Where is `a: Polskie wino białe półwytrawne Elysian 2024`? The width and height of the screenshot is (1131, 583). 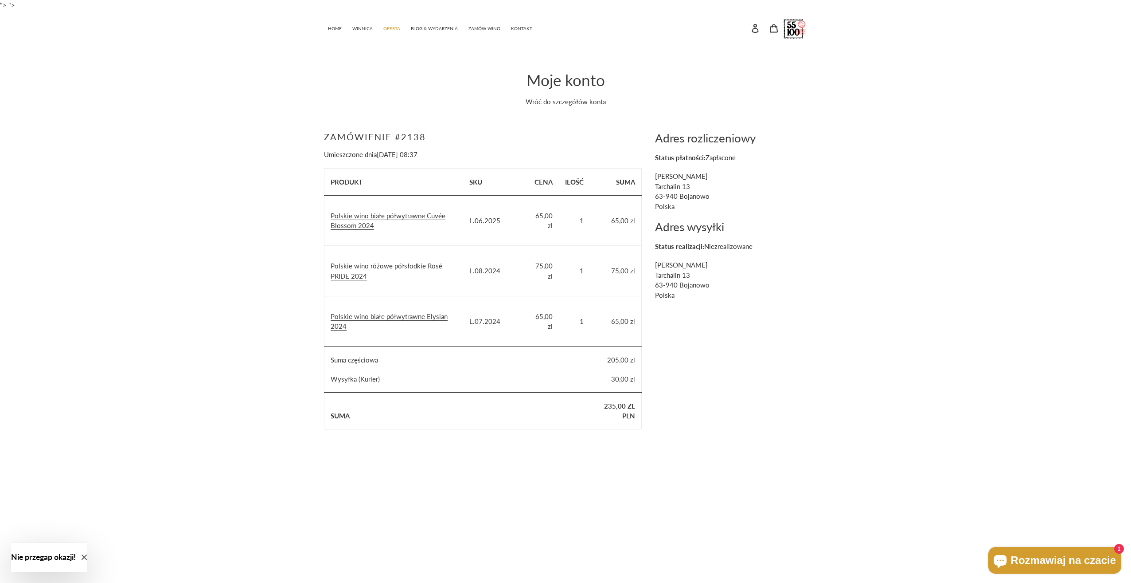
a: Polskie wino białe półwytrawne Elysian 2024 is located at coordinates (389, 321).